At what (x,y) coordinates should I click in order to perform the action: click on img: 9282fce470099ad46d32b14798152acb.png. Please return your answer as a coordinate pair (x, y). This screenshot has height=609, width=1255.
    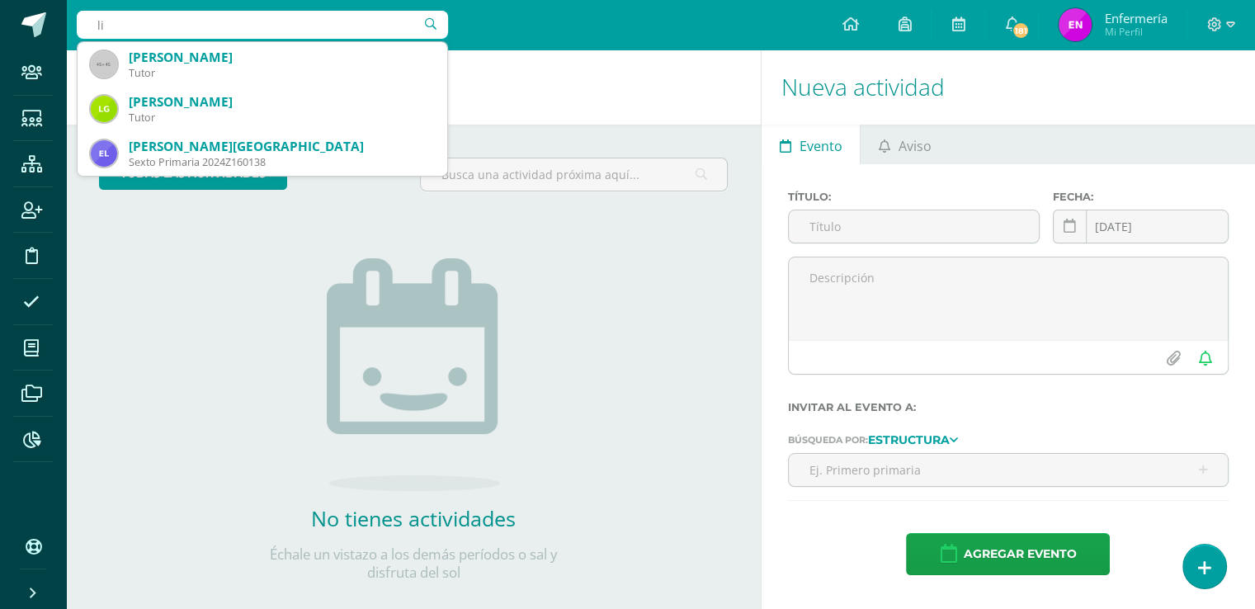
    Looking at the image, I should click on (1075, 25).